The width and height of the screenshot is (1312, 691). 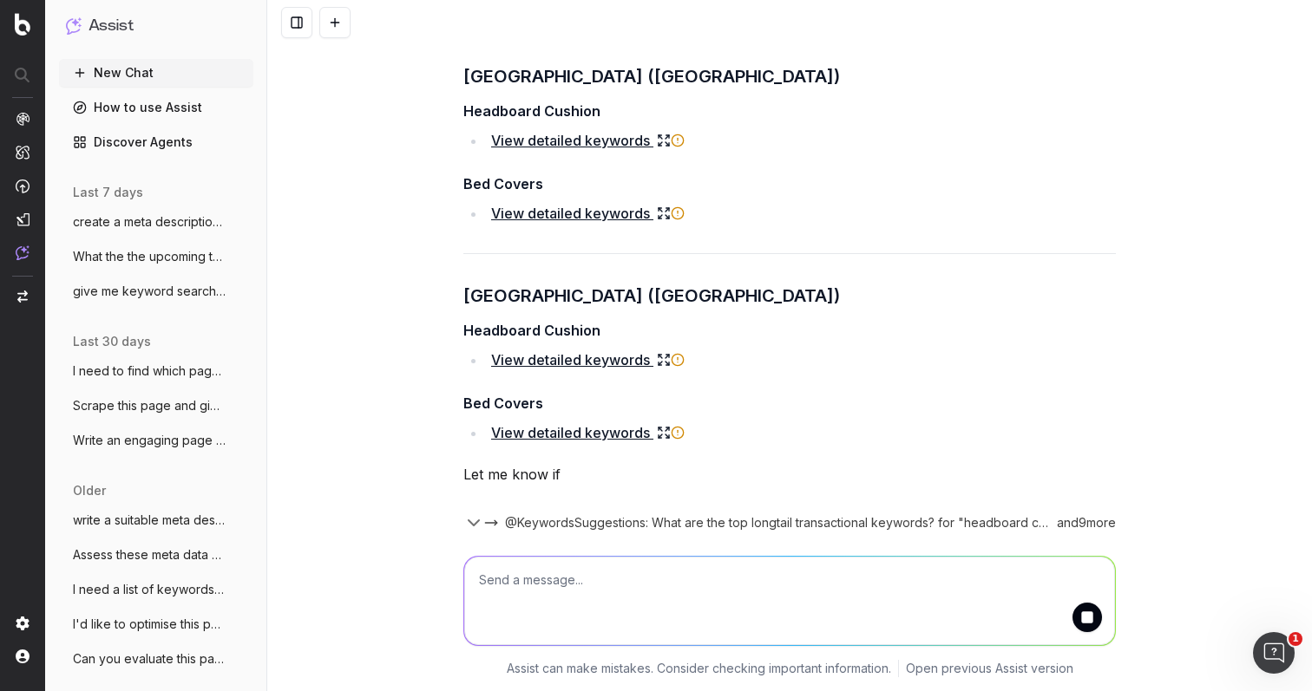 I want to click on button: @KeywordsSuggestions: What are the top longtail transactional keywords? for "headboard cushion" f..., so click(x=766, y=523).